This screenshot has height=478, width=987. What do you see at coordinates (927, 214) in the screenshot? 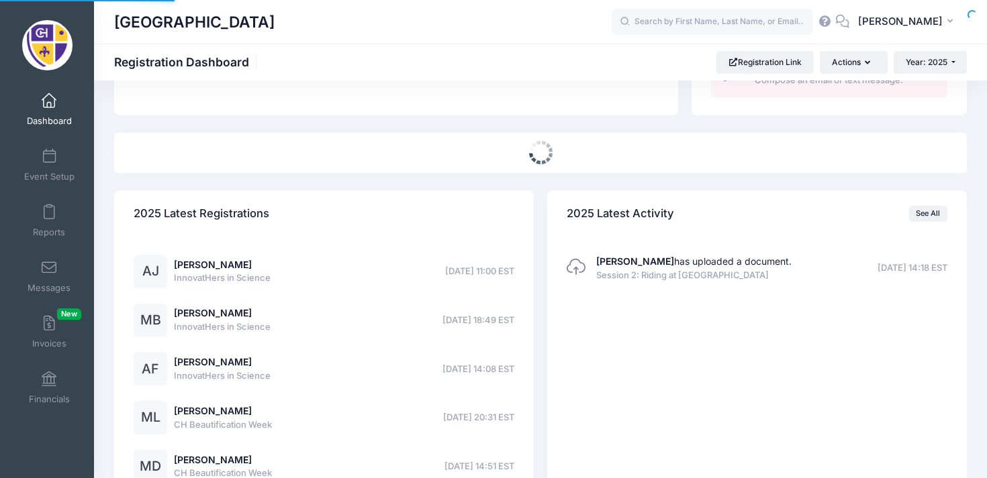
I see `a: See All` at bounding box center [927, 214].